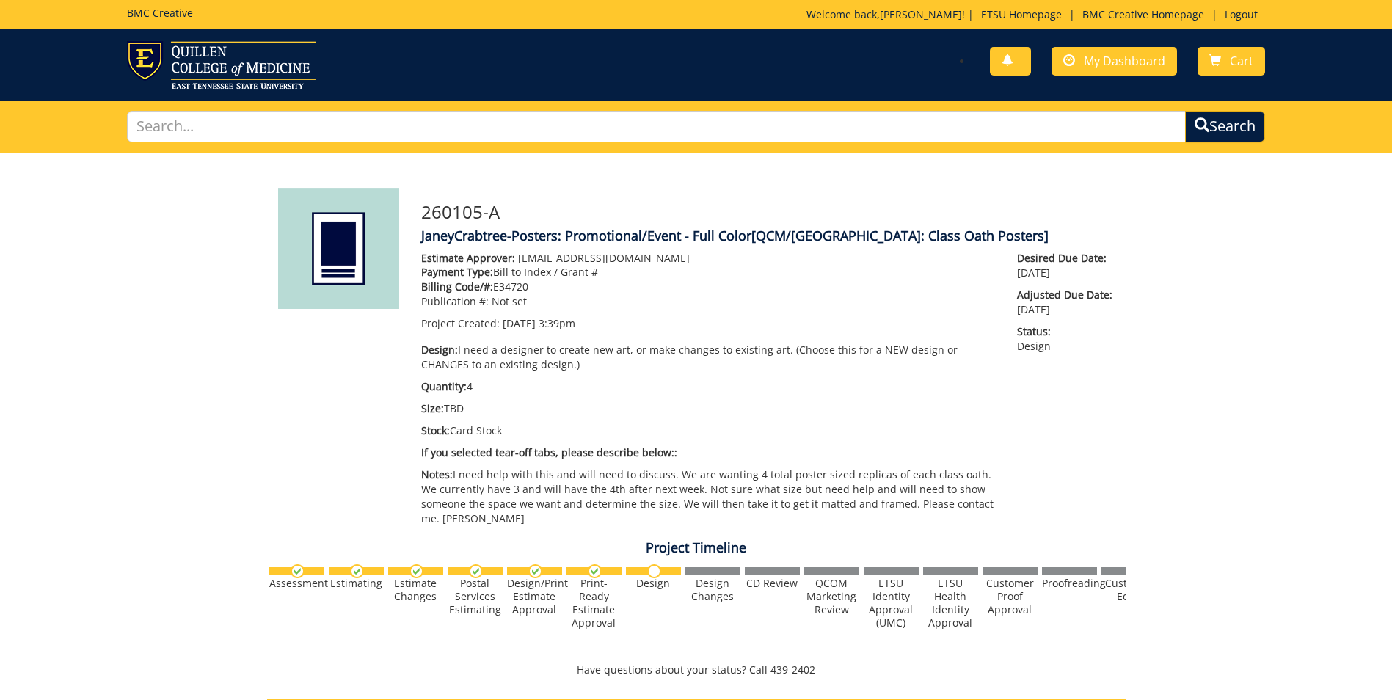 The image size is (1392, 700). Describe the element at coordinates (160, 12) in the screenshot. I see `h5: BMC Creative` at that location.